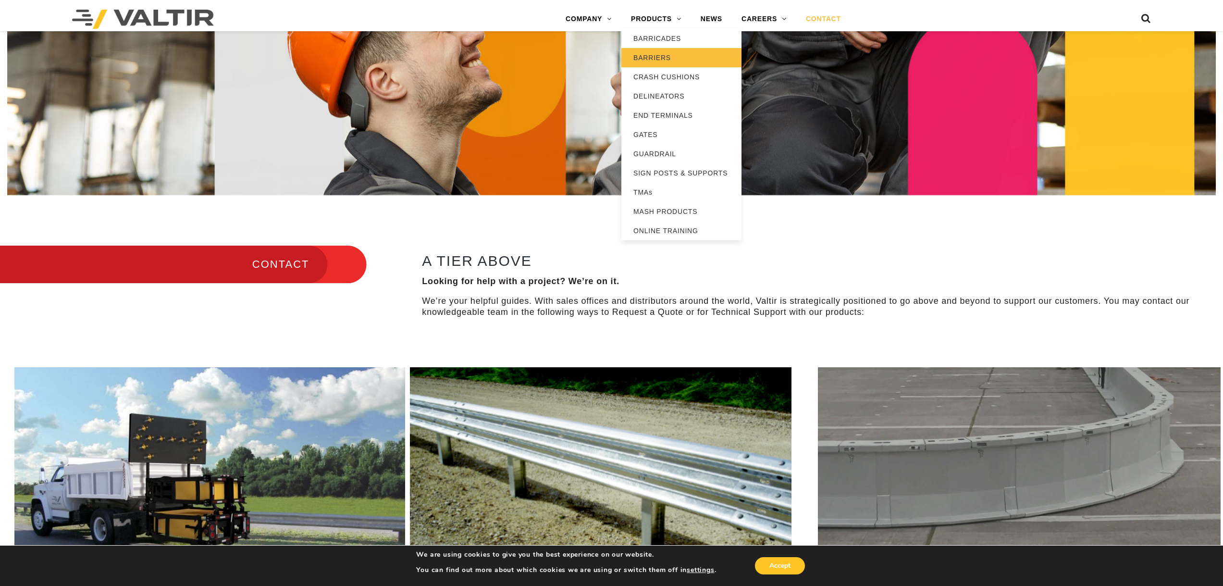 The image size is (1223, 586). Describe the element at coordinates (681, 173) in the screenshot. I see `a: SIGN POSTS & SUPPORTS` at that location.